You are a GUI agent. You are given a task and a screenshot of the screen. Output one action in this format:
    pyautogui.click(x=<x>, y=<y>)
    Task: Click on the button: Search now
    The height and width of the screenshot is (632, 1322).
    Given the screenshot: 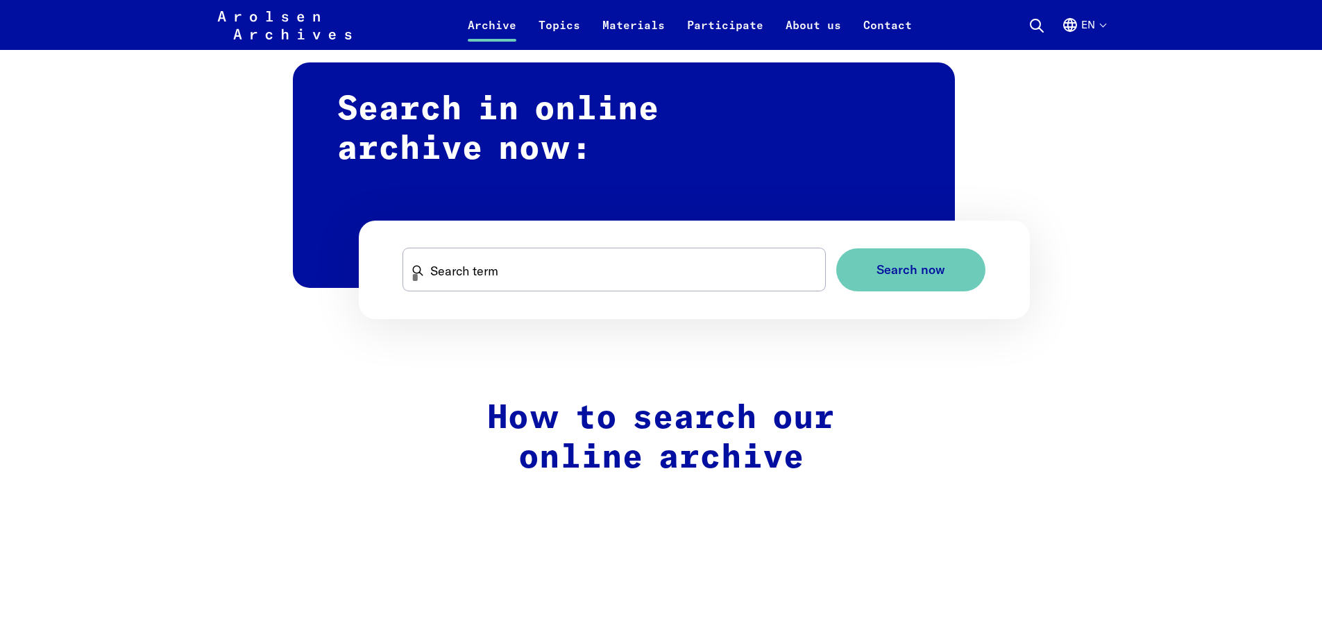 What is the action you would take?
    pyautogui.click(x=911, y=270)
    